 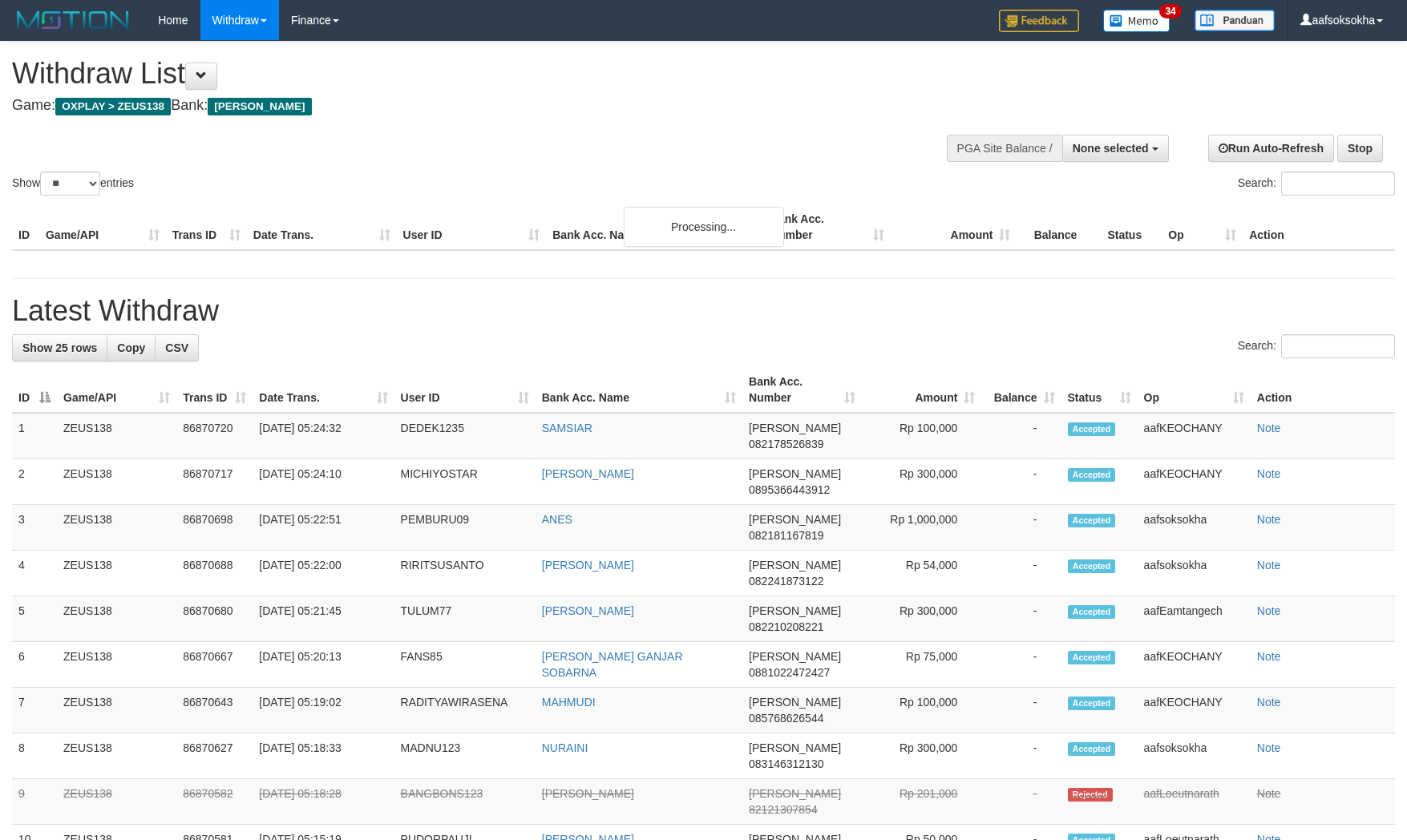 I want to click on th: User ID, so click(x=471, y=227).